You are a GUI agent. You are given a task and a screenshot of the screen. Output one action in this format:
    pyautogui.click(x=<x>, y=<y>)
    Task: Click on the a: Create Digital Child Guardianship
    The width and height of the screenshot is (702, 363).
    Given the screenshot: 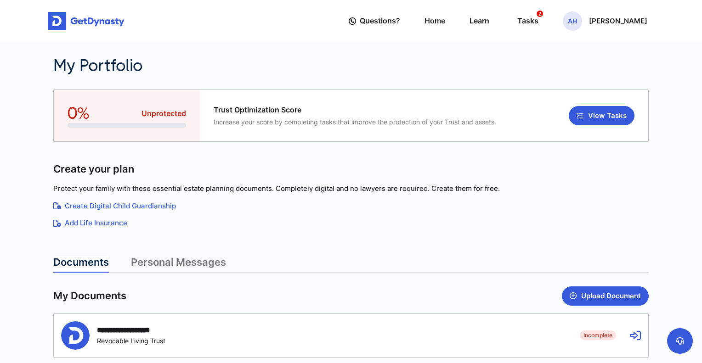 What is the action you would take?
    pyautogui.click(x=351, y=206)
    